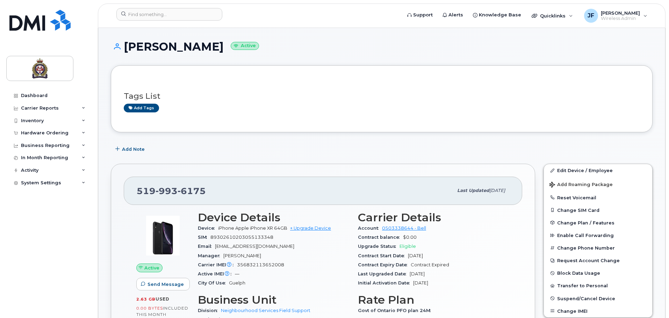 This screenshot has height=318, width=669. I want to click on h3: Device Details, so click(274, 218).